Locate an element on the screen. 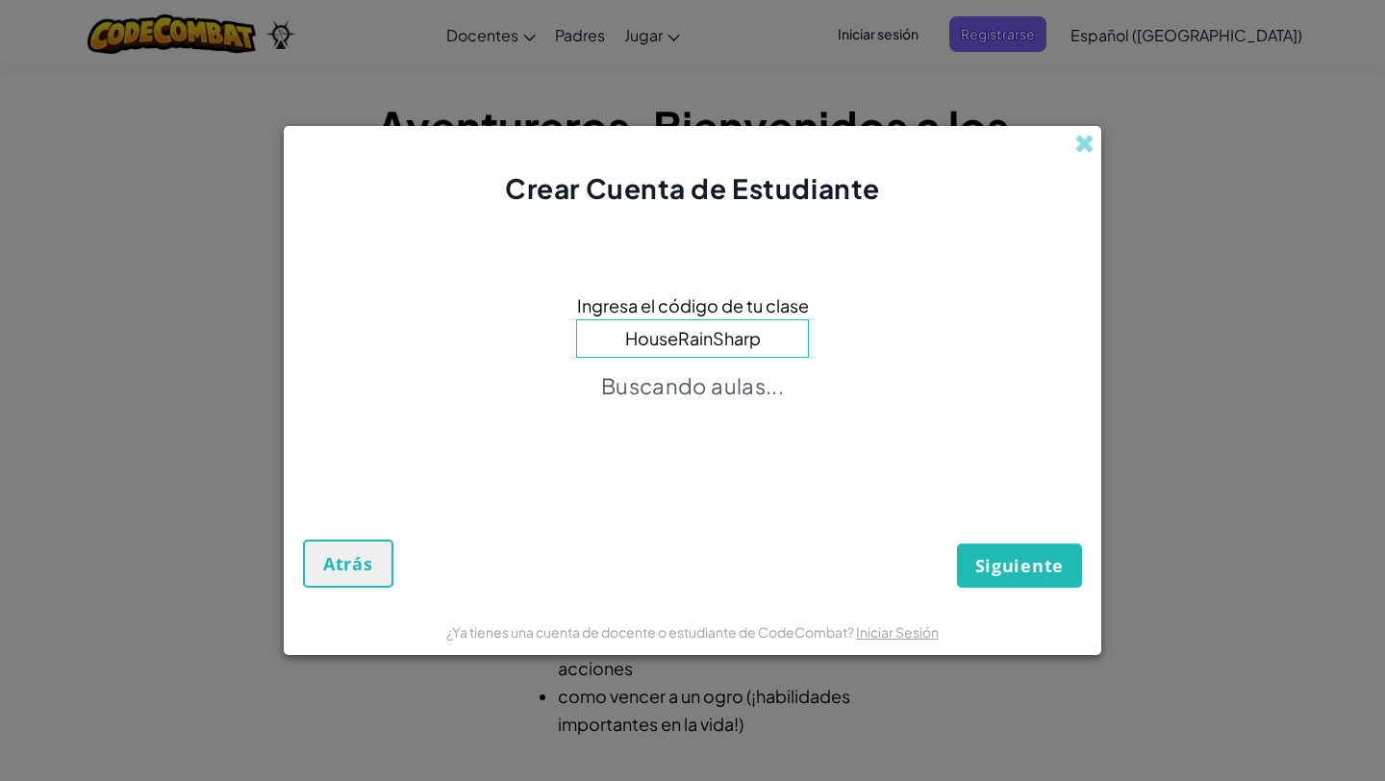 Image resolution: width=1385 pixels, height=781 pixels. button: Atrás is located at coordinates (348, 563).